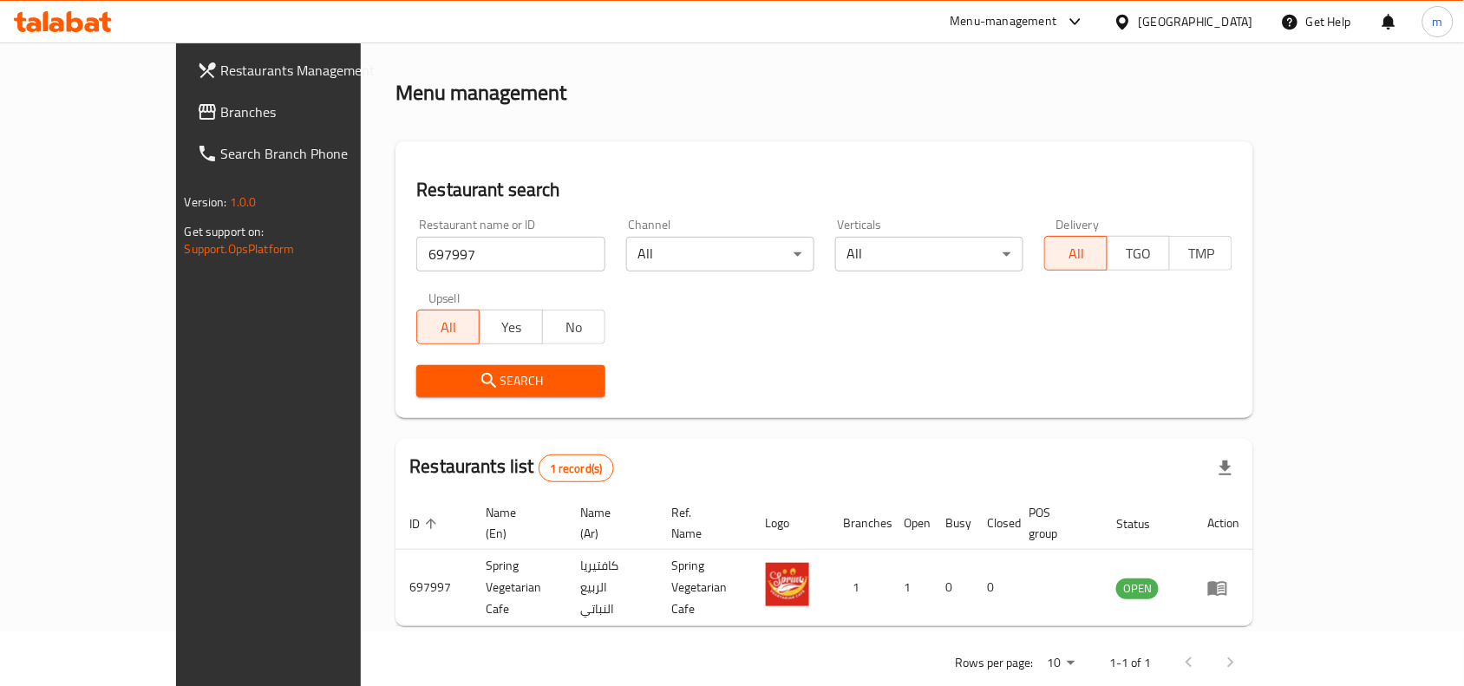 This screenshot has width=1464, height=686. Describe the element at coordinates (528, 34) in the screenshot. I see `span: Menu management` at that location.